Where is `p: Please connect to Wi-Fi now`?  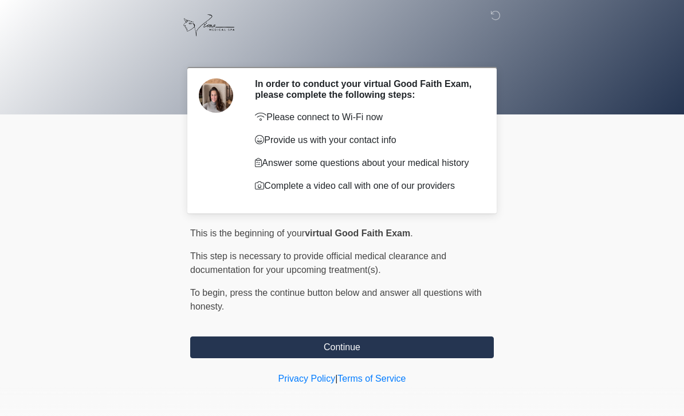 p: Please connect to Wi-Fi now is located at coordinates (365, 117).